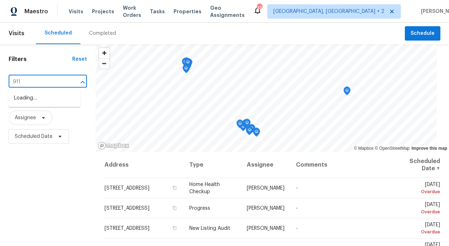 The height and width of the screenshot is (246, 449). I want to click on span: Zoom in, so click(104, 53).